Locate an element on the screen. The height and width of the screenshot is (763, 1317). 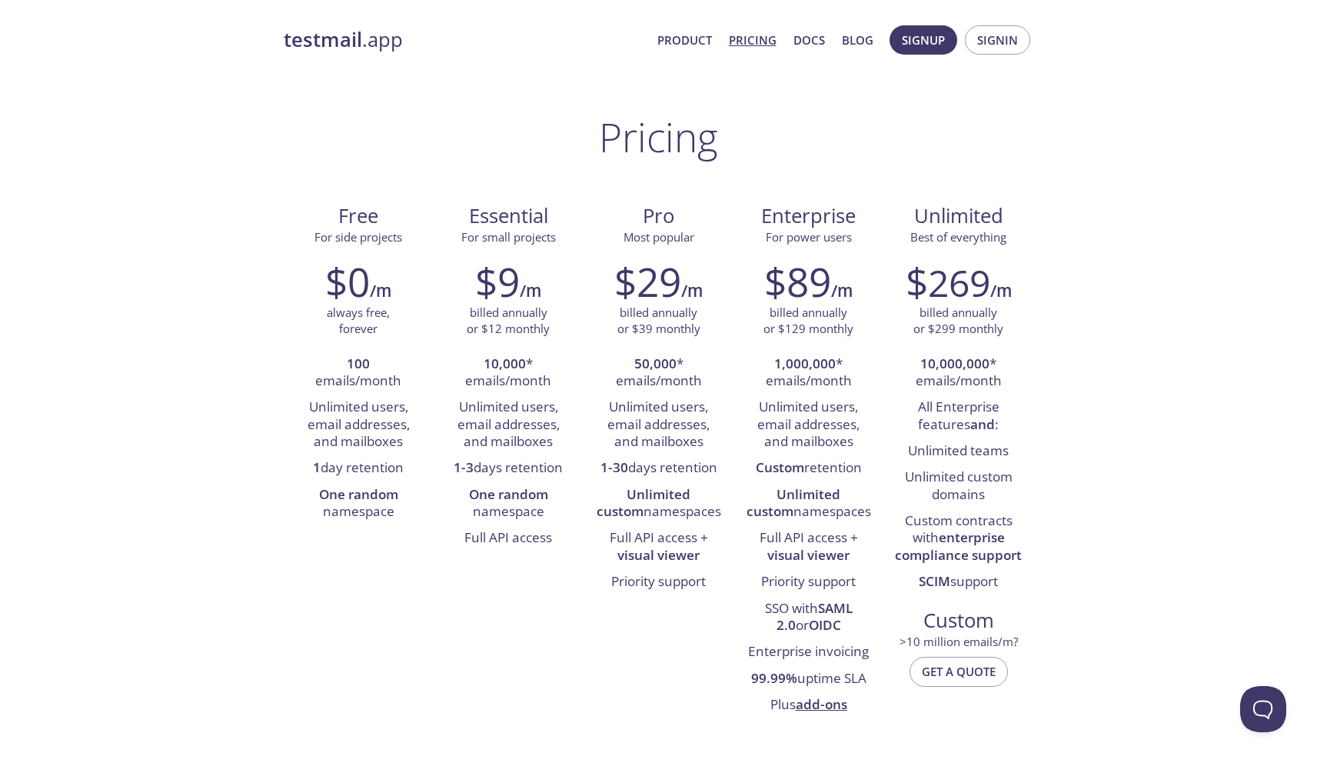
span: Essential is located at coordinates (508, 216).